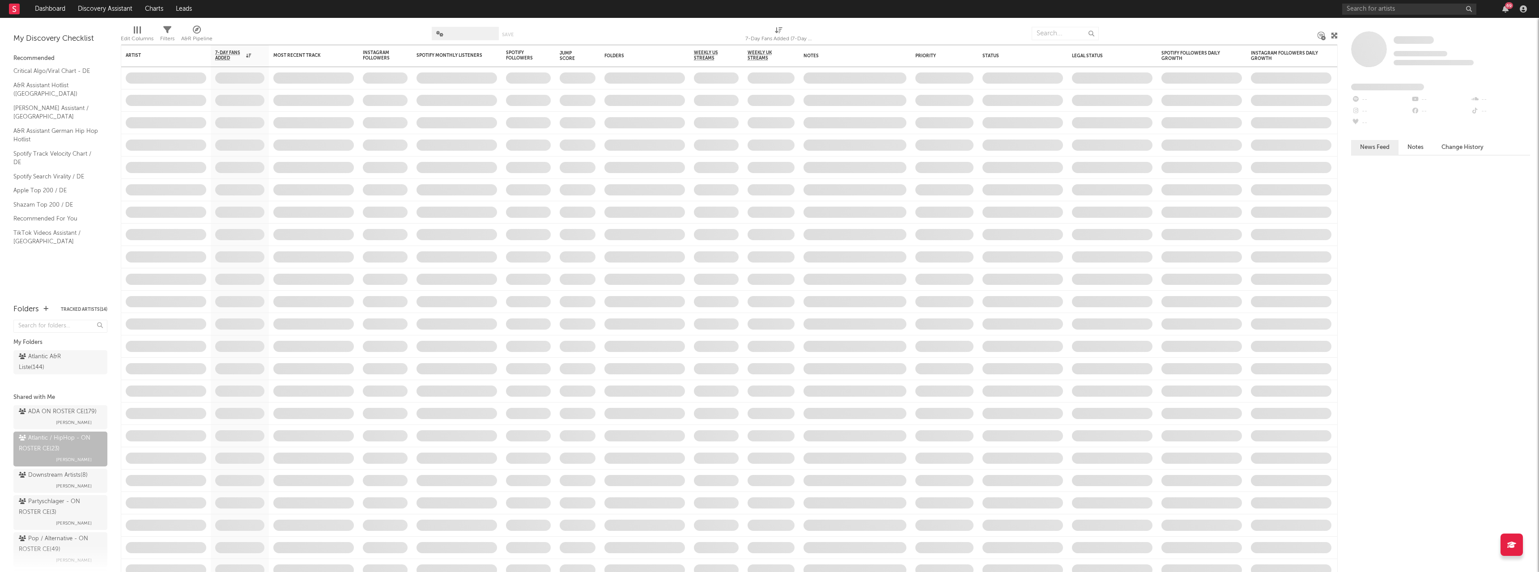  I want to click on div: Legal Status, so click(1101, 56).